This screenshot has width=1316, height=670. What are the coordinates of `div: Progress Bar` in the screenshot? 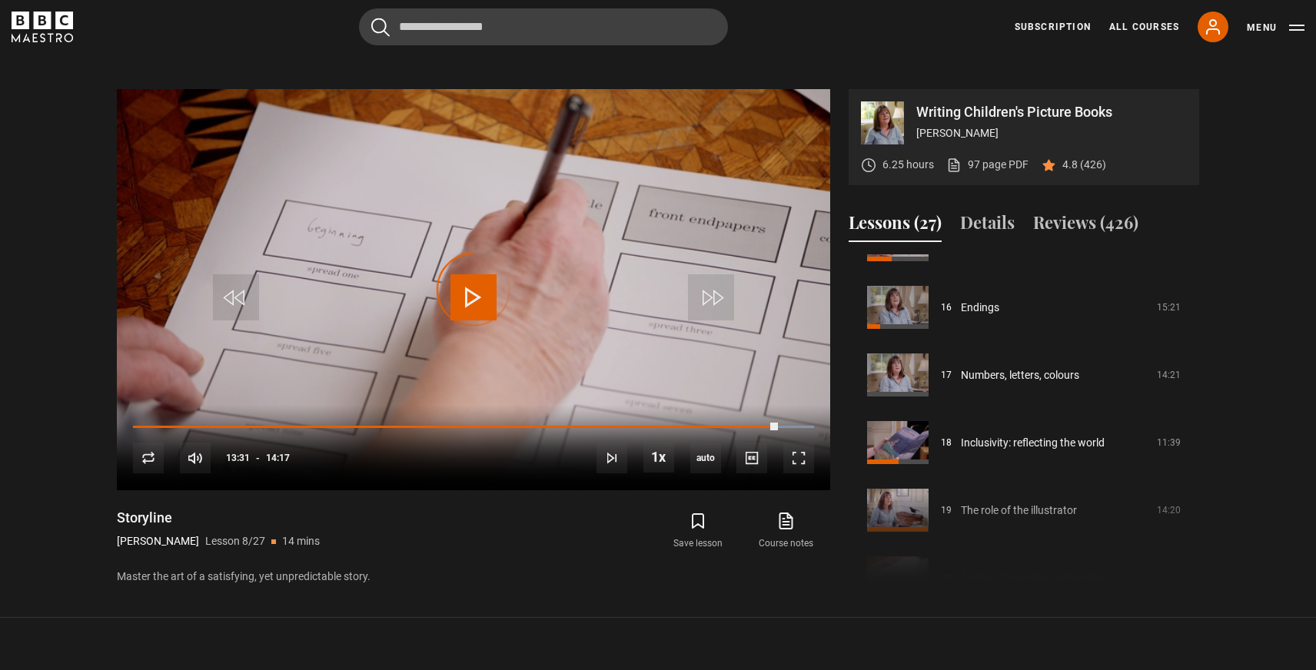 It's located at (473, 427).